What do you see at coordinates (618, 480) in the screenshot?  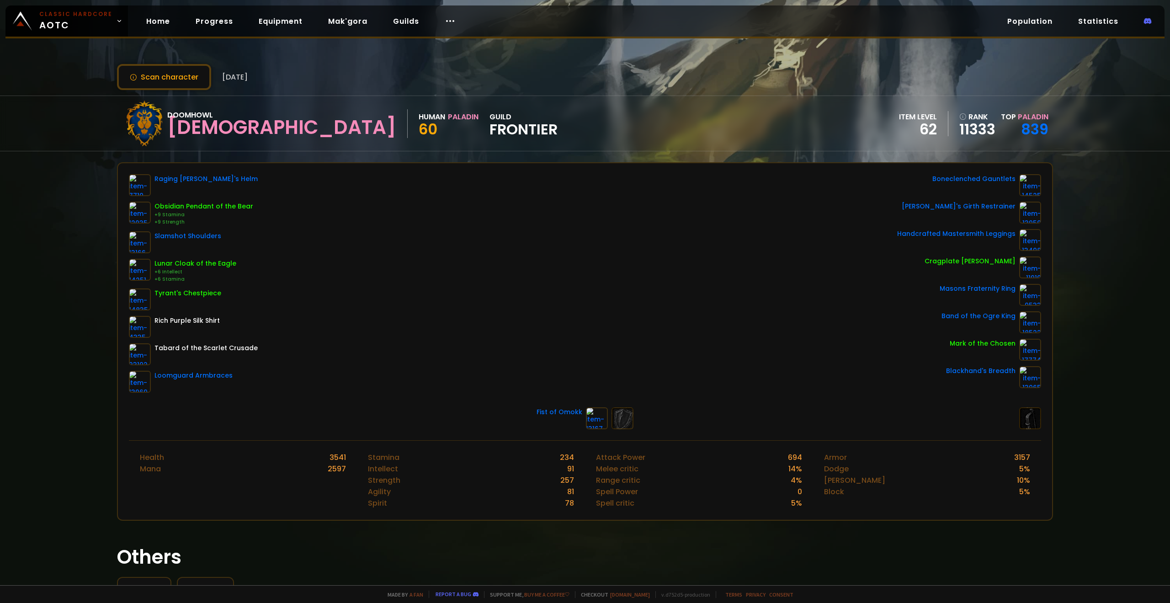 I see `div: Range critic` at bounding box center [618, 480].